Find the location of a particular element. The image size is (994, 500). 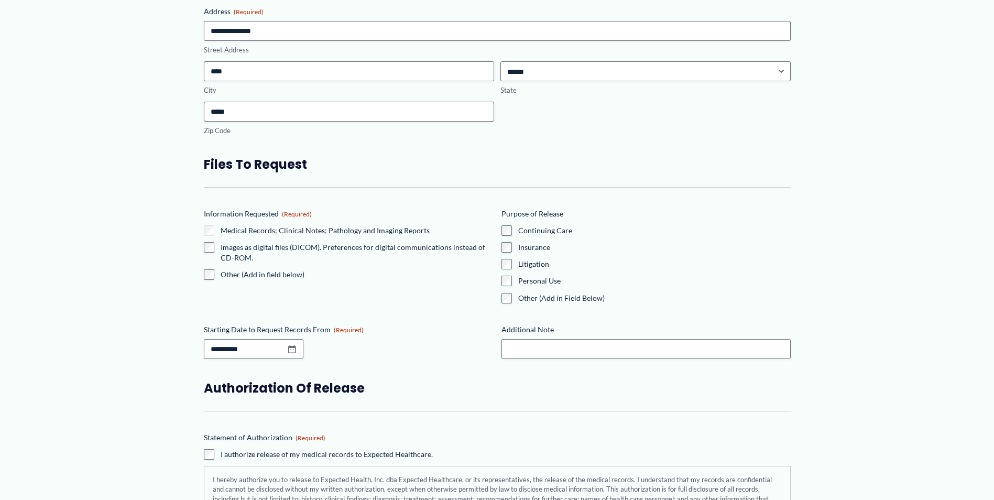

label: Litigation is located at coordinates (655, 264).